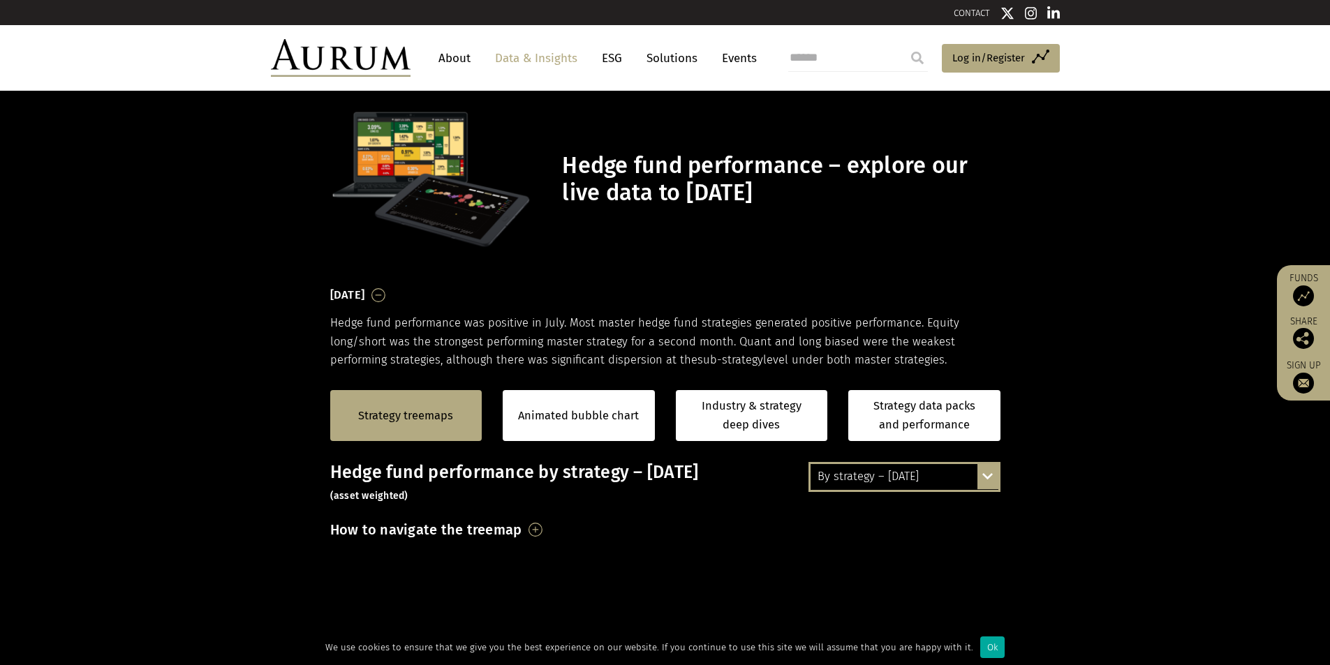 The height and width of the screenshot is (665, 1330). What do you see at coordinates (1303, 333) in the screenshot?
I see `div: Share` at bounding box center [1303, 333].